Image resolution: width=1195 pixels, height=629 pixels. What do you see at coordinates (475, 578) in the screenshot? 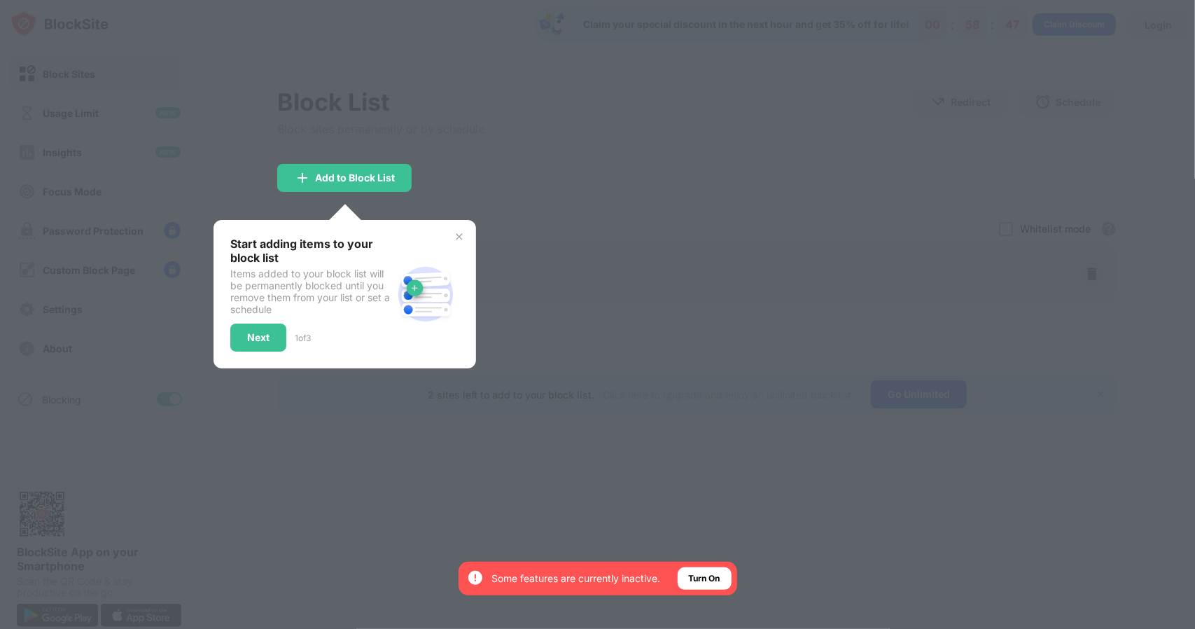
I see `img: error-circle-white.svg` at bounding box center [475, 578].